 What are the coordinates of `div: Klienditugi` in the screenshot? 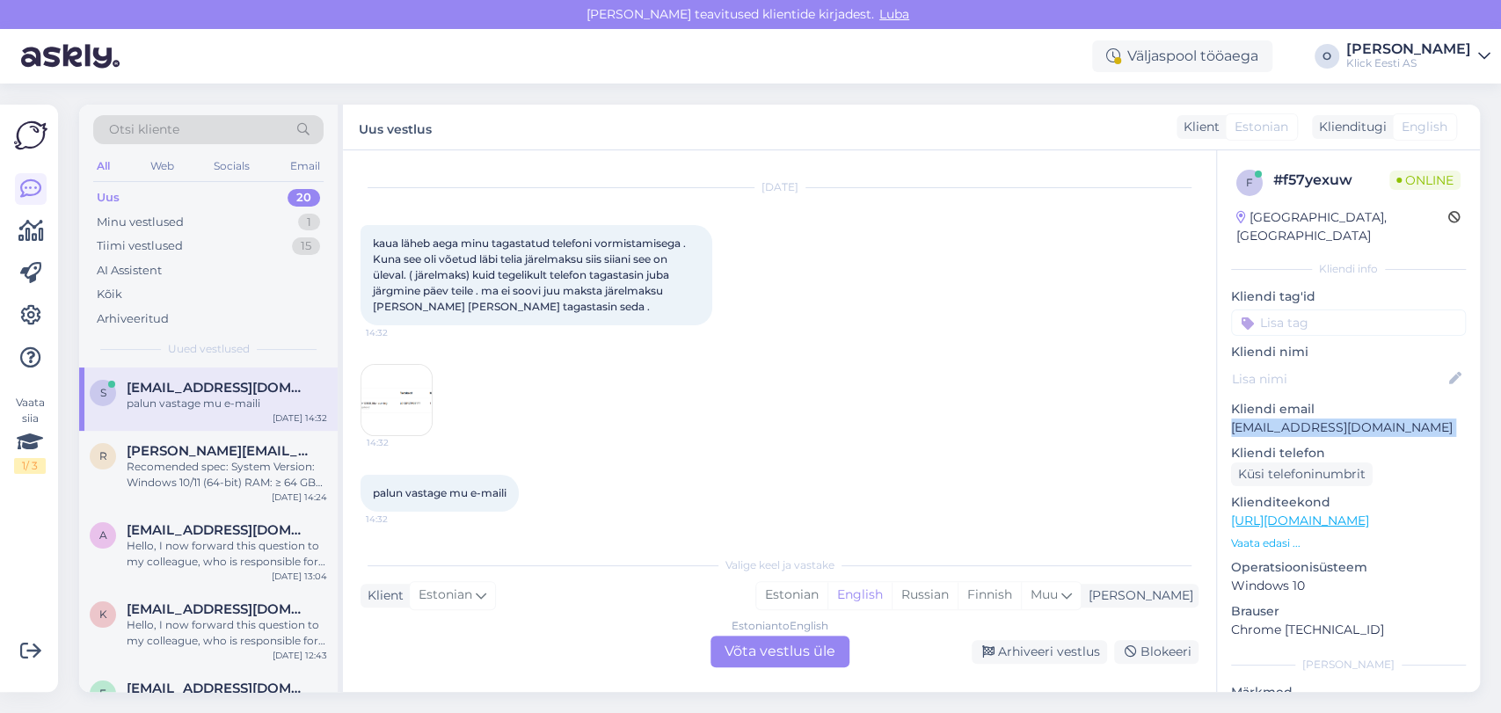 It's located at (1349, 127).